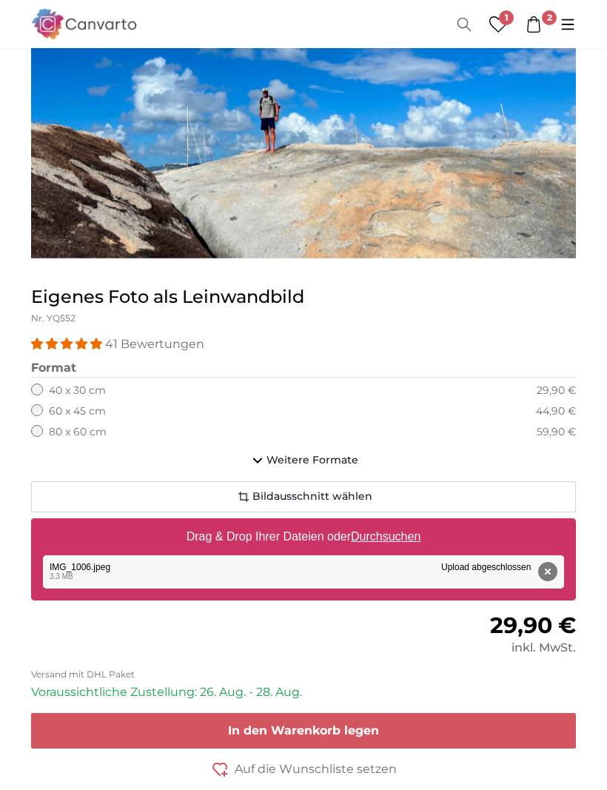 The height and width of the screenshot is (790, 607). I want to click on span: In den Warenkorb legen, so click(303, 731).